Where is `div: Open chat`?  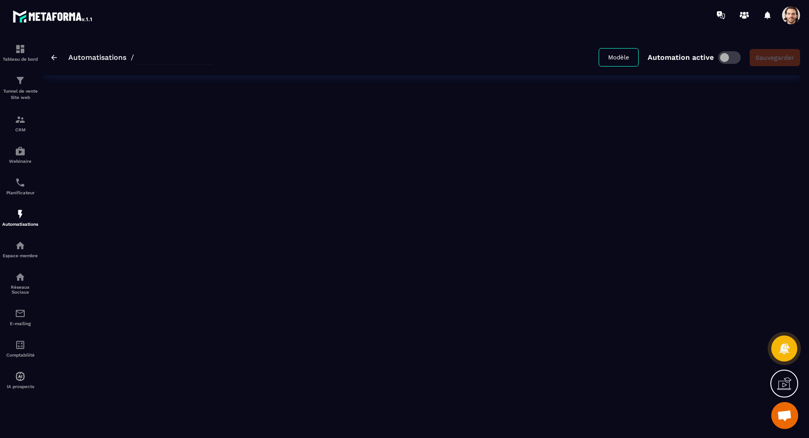
div: Open chat is located at coordinates (785, 415).